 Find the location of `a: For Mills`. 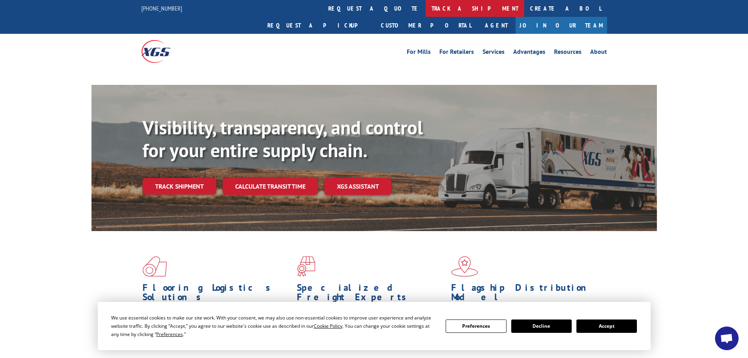

a: For Mills is located at coordinates (419, 53).